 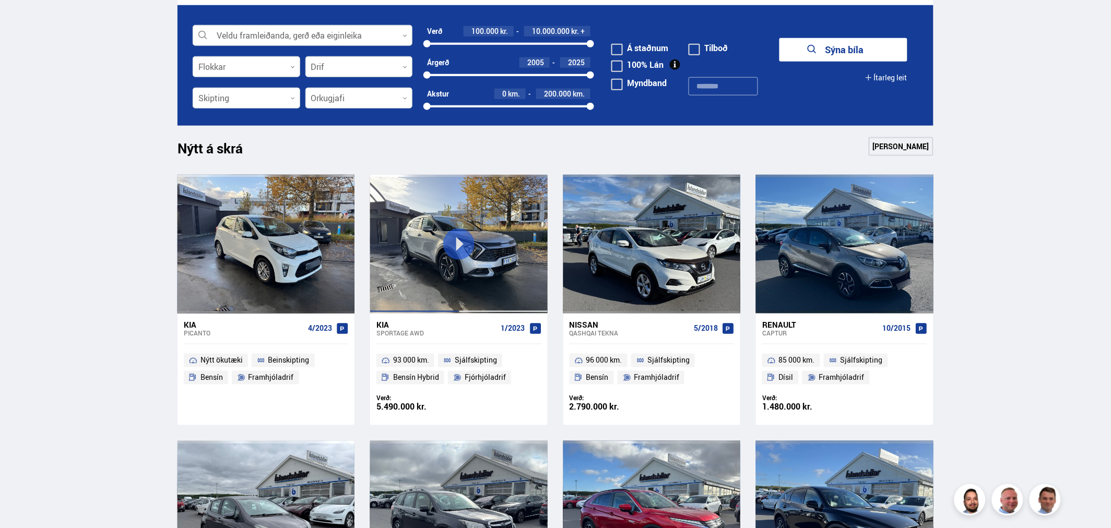 What do you see at coordinates (897, 329) in the screenshot?
I see `span: 10/2015` at bounding box center [897, 329].